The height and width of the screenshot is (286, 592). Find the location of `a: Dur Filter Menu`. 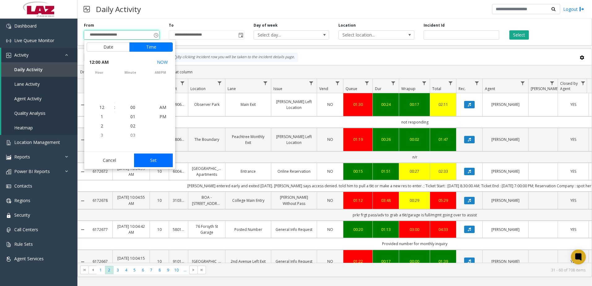

a: Dur Filter Menu is located at coordinates (393, 83).